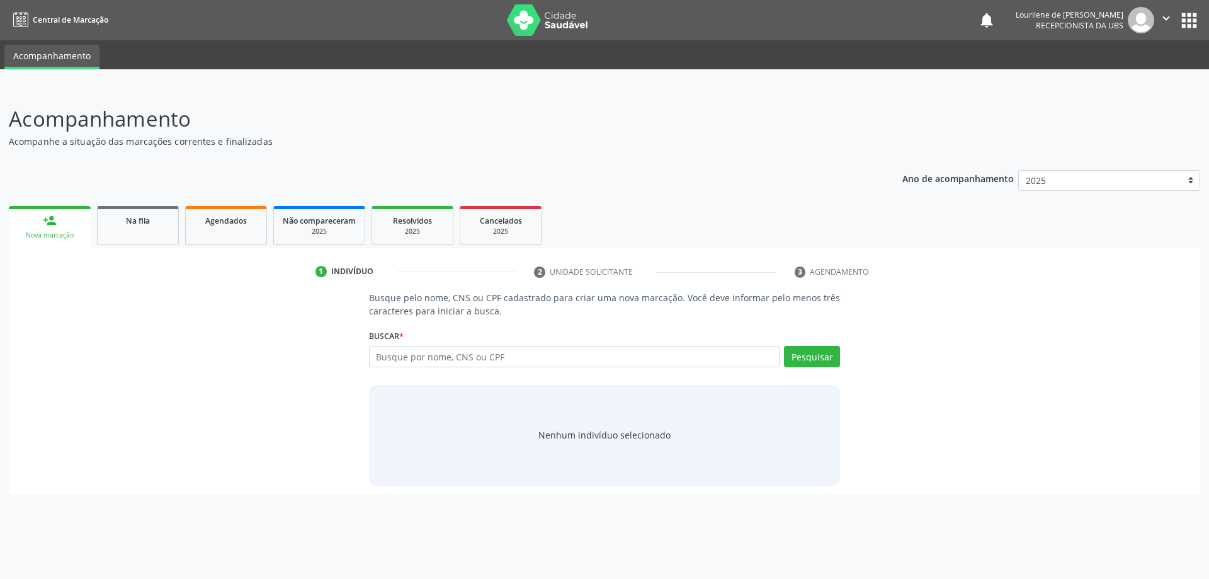 This screenshot has width=1209, height=579. Describe the element at coordinates (386, 336) in the screenshot. I see `label: Buscar` at that location.